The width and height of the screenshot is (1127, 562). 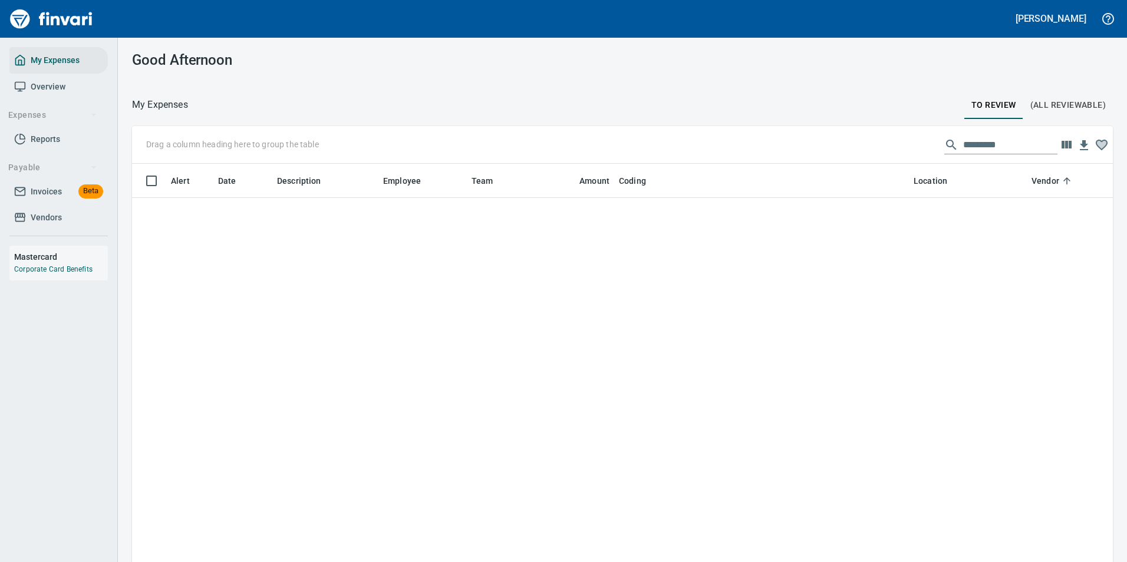 What do you see at coordinates (286, 60) in the screenshot?
I see `h3: Good Afternoon` at bounding box center [286, 60].